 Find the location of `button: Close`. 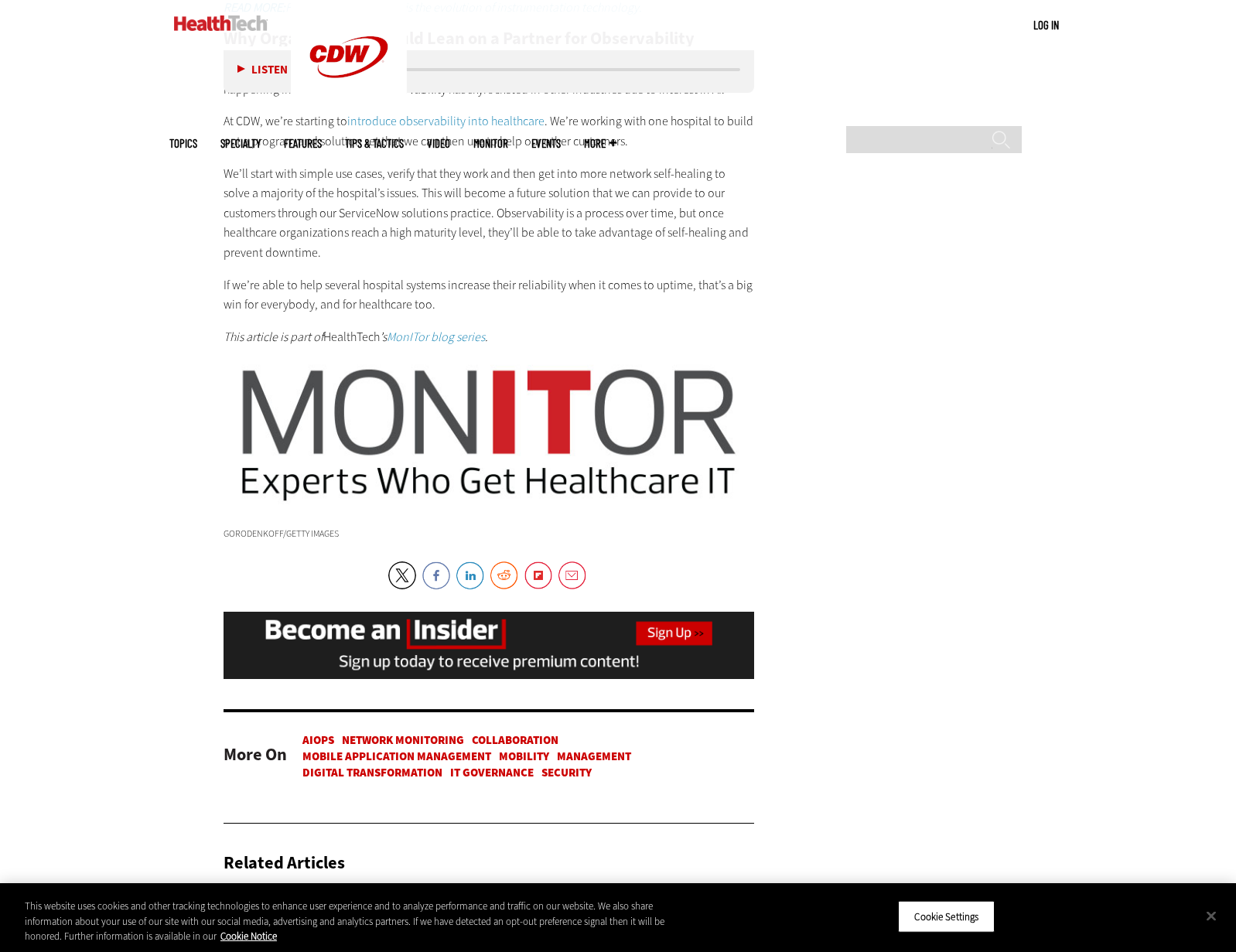

button: Close is located at coordinates (1212, 916).